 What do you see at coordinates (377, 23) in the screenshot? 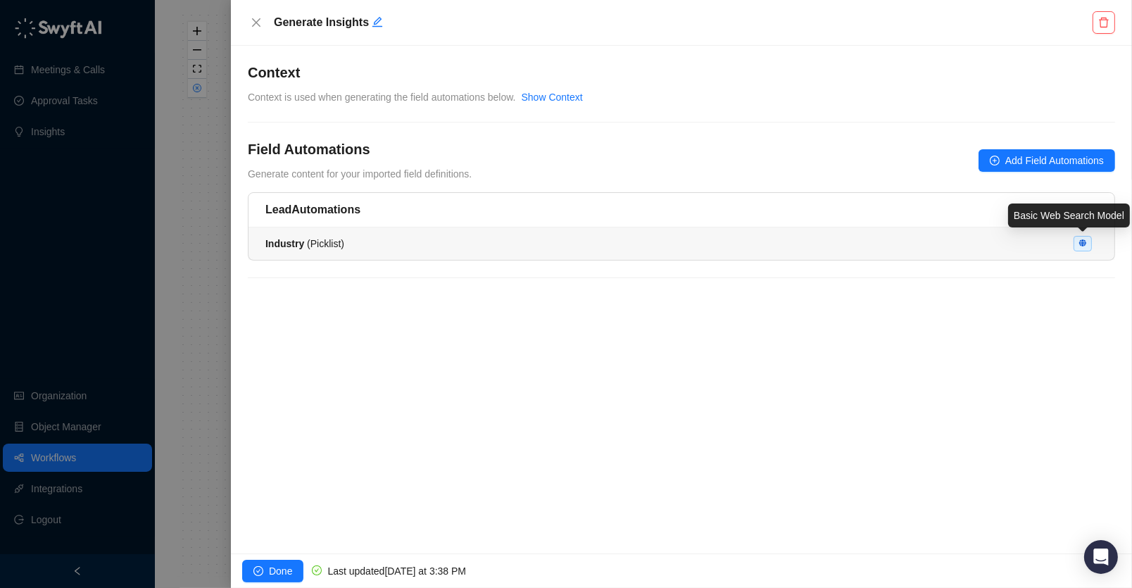
I see `button: Edit` at bounding box center [377, 23].